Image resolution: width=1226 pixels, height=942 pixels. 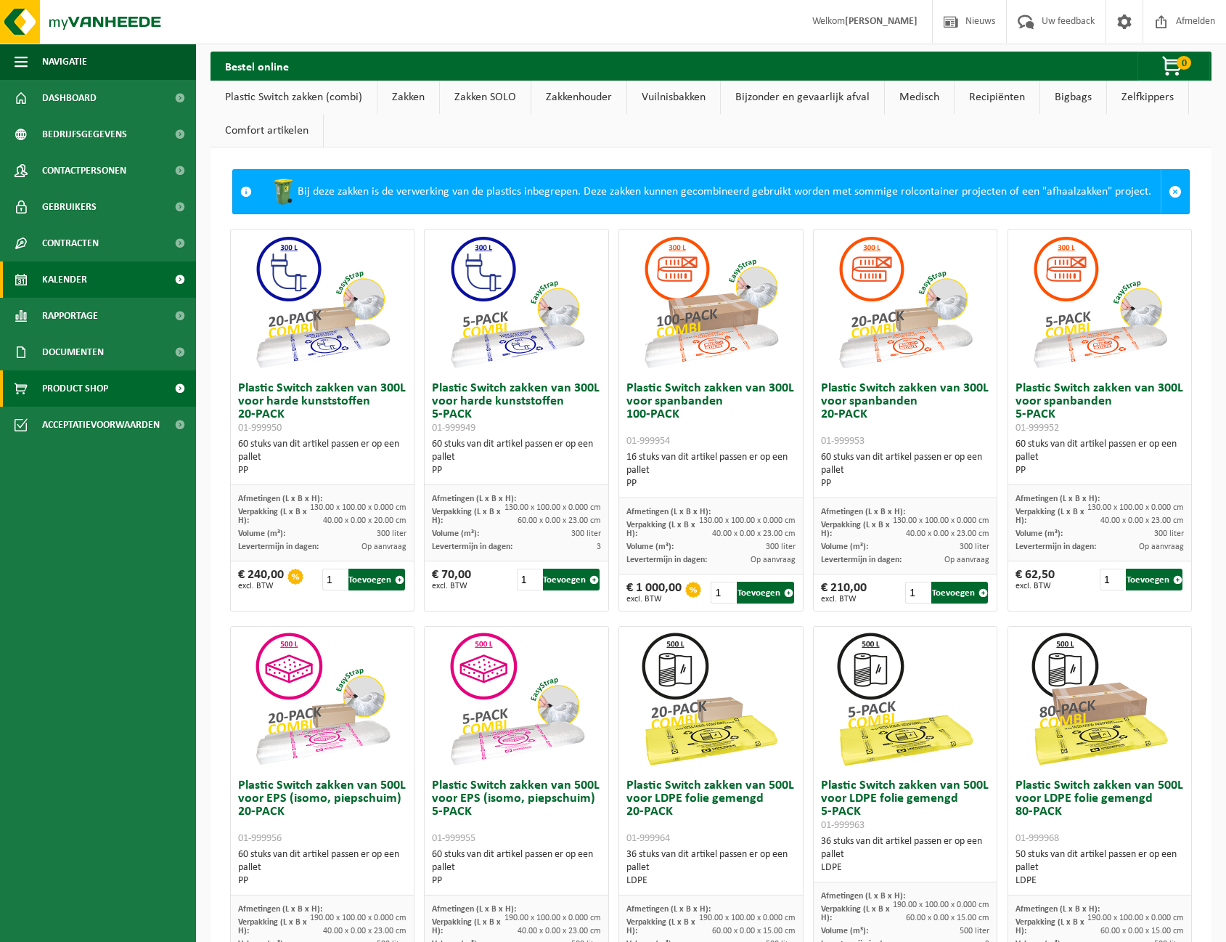 What do you see at coordinates (1100, 302) in the screenshot?
I see `img: 01-999952` at bounding box center [1100, 302].